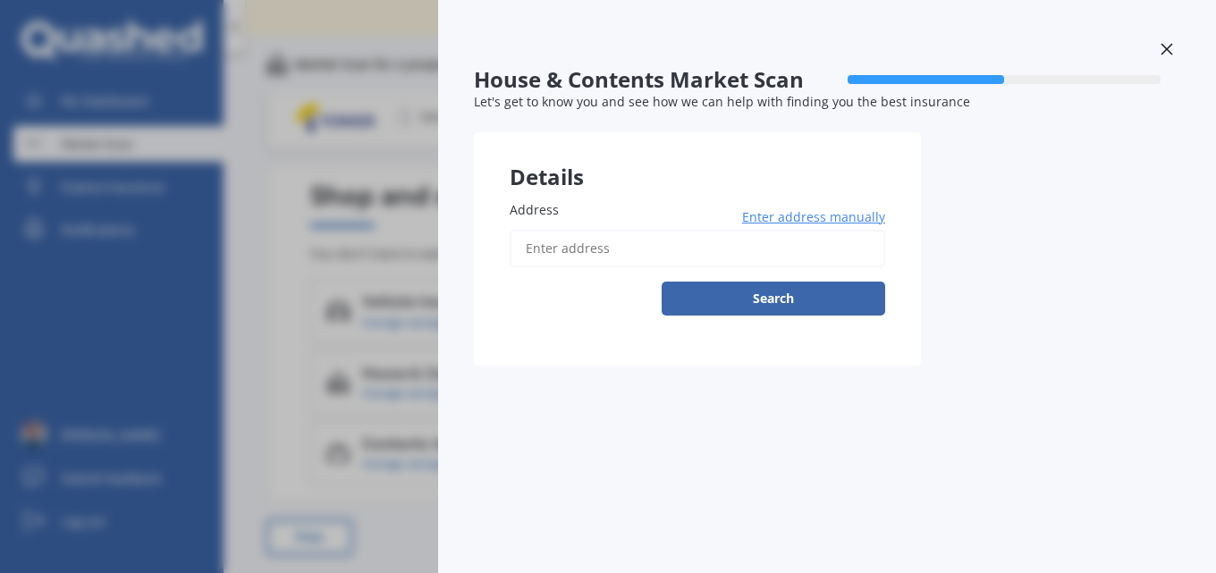  What do you see at coordinates (698, 159) in the screenshot?
I see `div: Details` at bounding box center [698, 159].